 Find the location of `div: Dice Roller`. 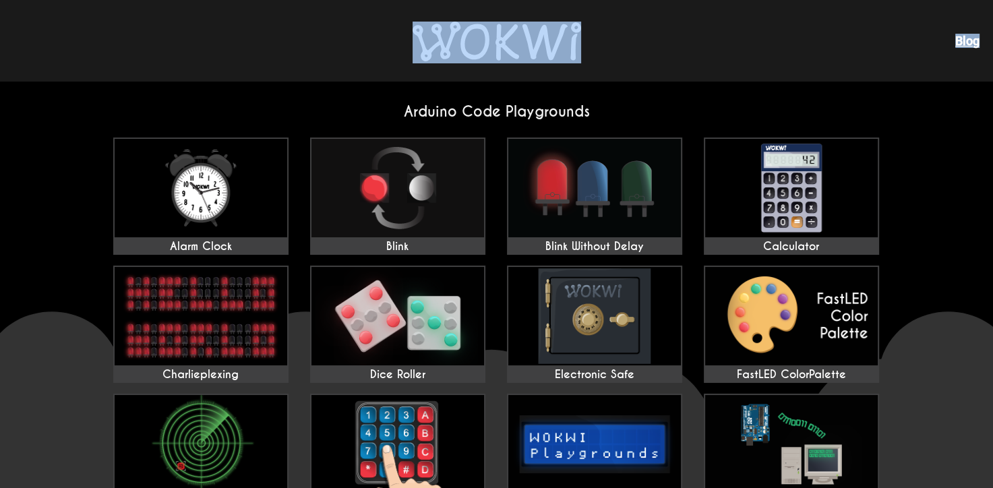

div: Dice Roller is located at coordinates (398, 375).